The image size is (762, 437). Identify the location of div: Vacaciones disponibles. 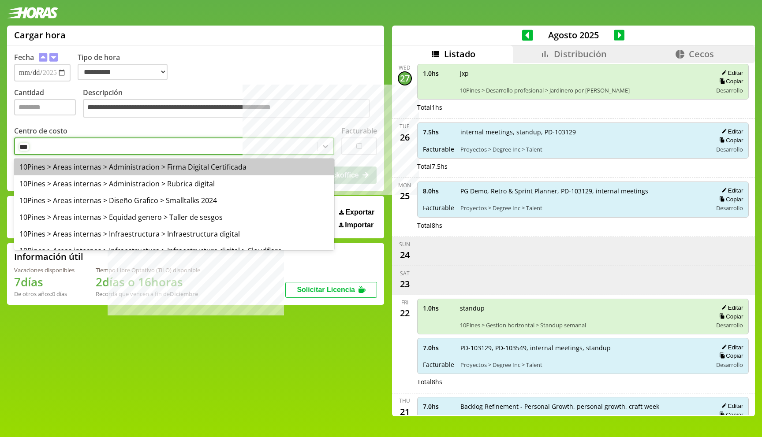
(44, 270).